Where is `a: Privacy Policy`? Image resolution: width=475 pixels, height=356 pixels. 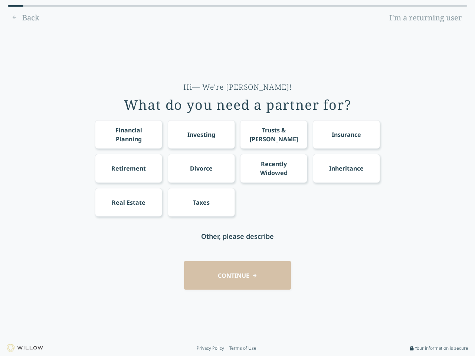 a: Privacy Policy is located at coordinates (210, 348).